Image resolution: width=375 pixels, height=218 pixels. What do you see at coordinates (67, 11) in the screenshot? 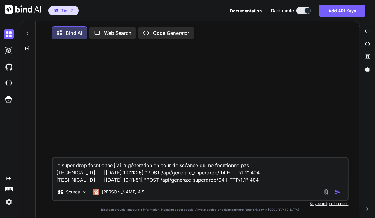
I see `span: Tier 2` at bounding box center [67, 11].